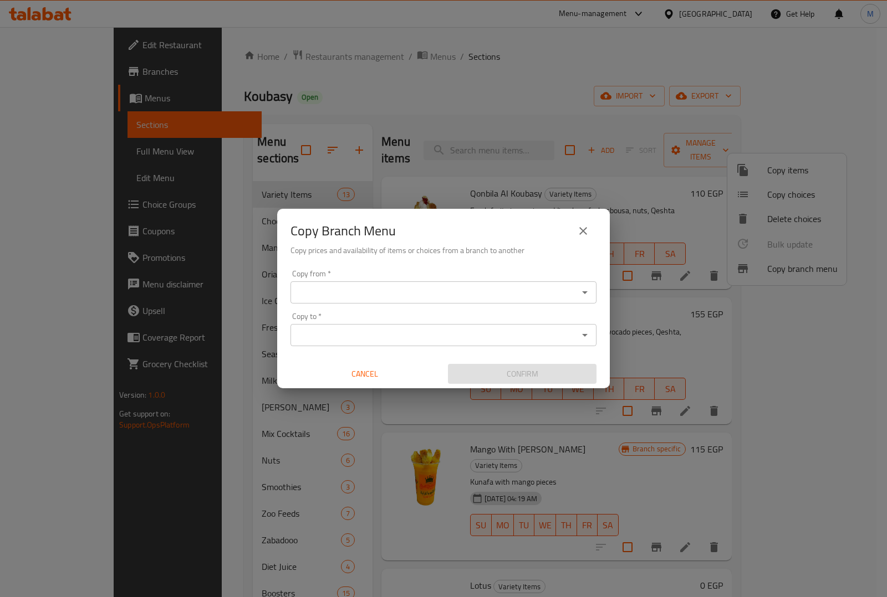 The height and width of the screenshot is (597, 887). Describe the element at coordinates (443, 250) in the screenshot. I see `h6: Copy prices and availability of items or choices from a branch to another` at that location.